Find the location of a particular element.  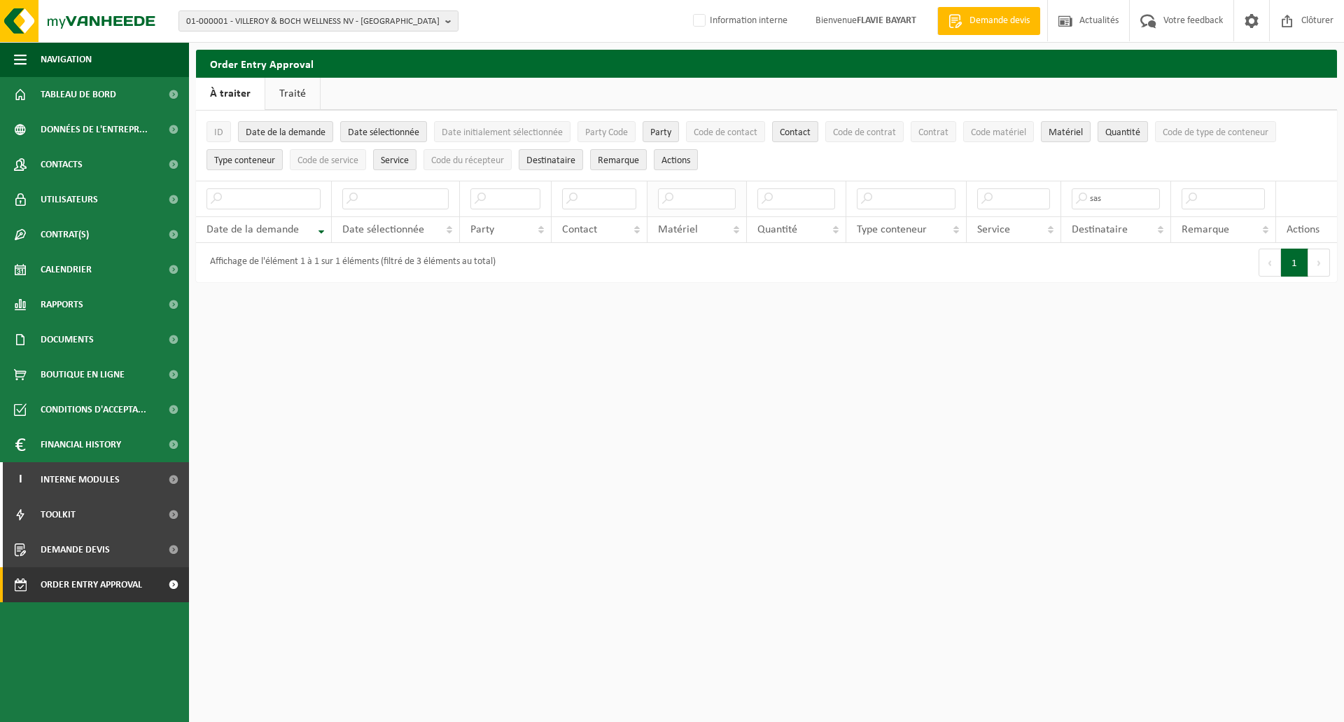

span: Order entry approval is located at coordinates (91, 584).